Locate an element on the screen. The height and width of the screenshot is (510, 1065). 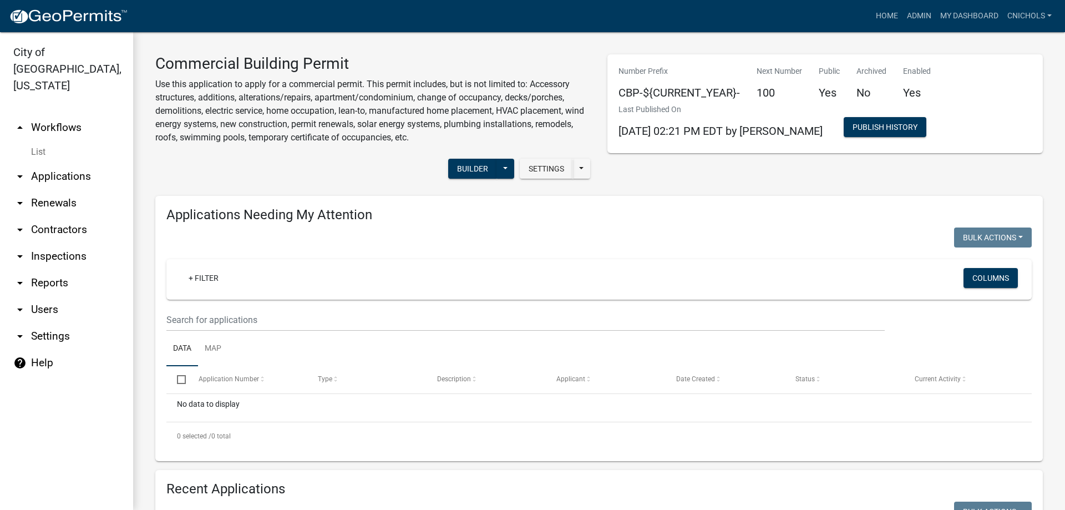
p: Use this application to apply for a commercial permit. This permit includes, but is not limited t... is located at coordinates (373, 111).